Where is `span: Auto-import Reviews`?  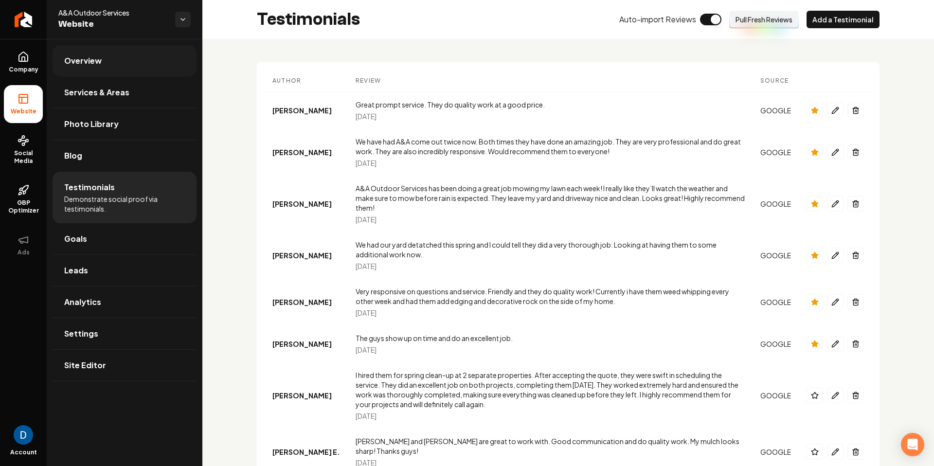 span: Auto-import Reviews is located at coordinates (658, 19).